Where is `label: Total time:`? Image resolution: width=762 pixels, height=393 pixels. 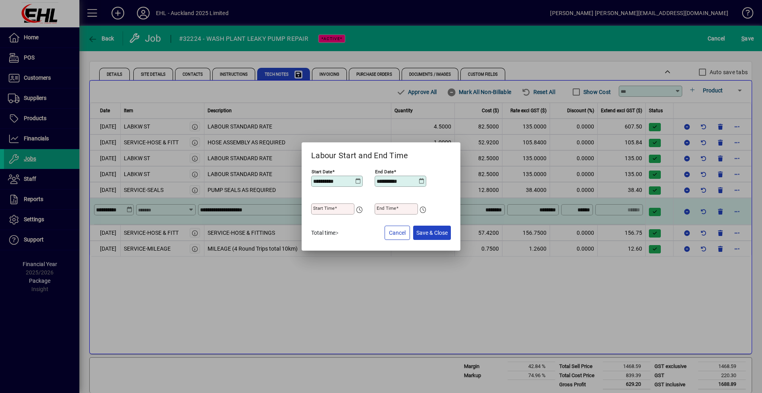
label: Total time: is located at coordinates (324, 233).